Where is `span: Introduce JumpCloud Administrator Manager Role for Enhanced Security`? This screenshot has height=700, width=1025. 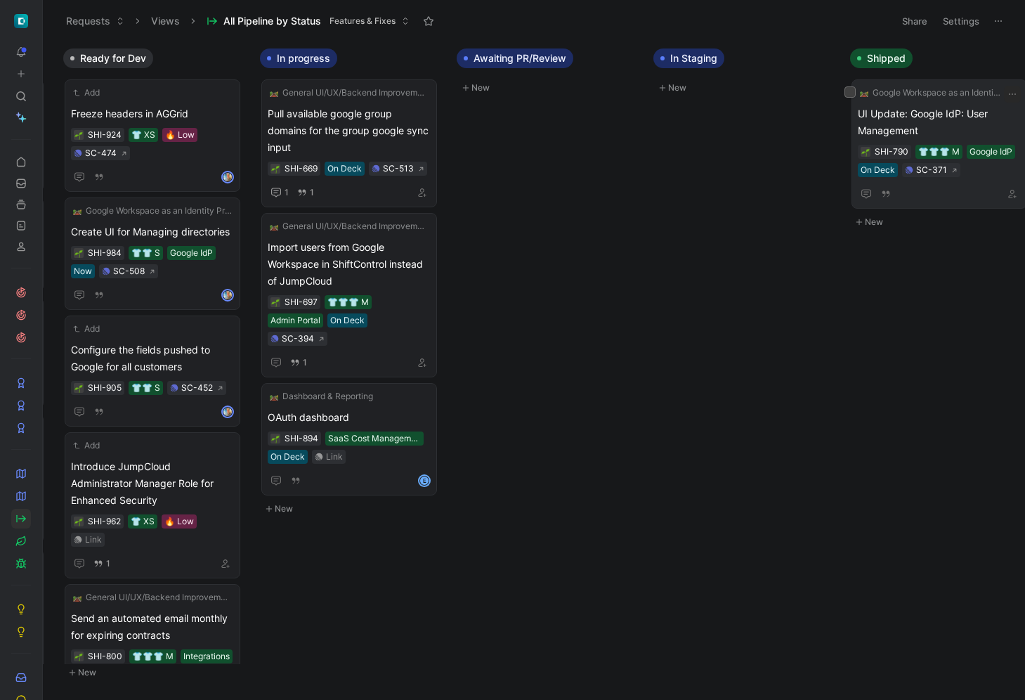
span: Introduce JumpCloud Administrator Manager Role for Enhanced Security is located at coordinates (152, 483).